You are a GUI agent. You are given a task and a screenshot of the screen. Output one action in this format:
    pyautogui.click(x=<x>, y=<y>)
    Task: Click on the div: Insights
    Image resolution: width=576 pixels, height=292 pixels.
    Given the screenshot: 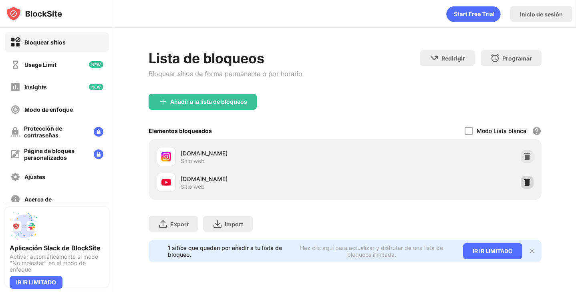 What is the action you would take?
    pyautogui.click(x=36, y=87)
    